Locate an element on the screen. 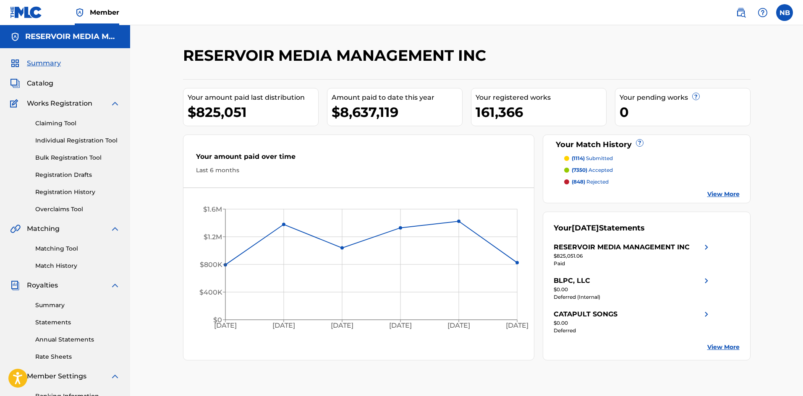 This screenshot has width=803, height=396. tspan: $1.6M is located at coordinates (212, 209).